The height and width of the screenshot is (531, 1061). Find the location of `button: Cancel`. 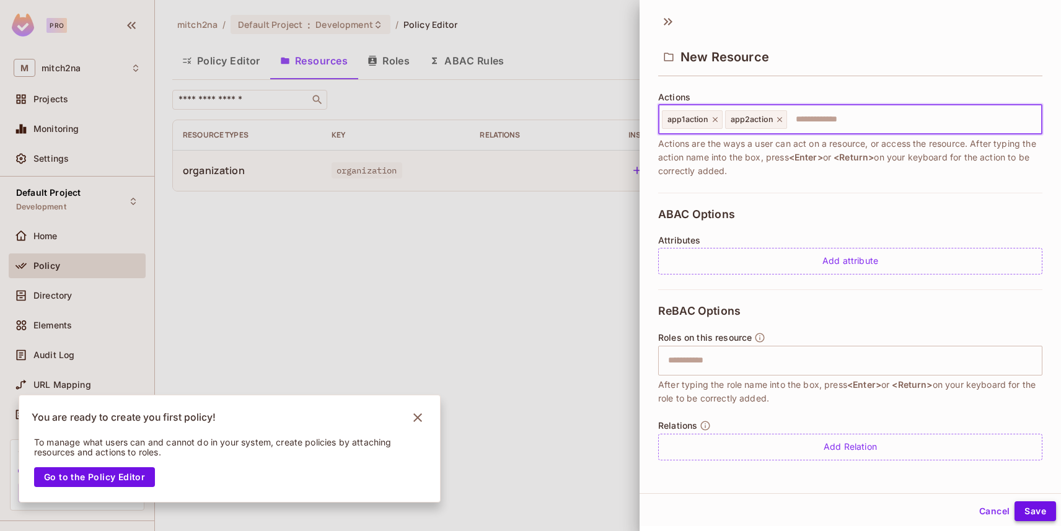

button: Cancel is located at coordinates (994, 511).